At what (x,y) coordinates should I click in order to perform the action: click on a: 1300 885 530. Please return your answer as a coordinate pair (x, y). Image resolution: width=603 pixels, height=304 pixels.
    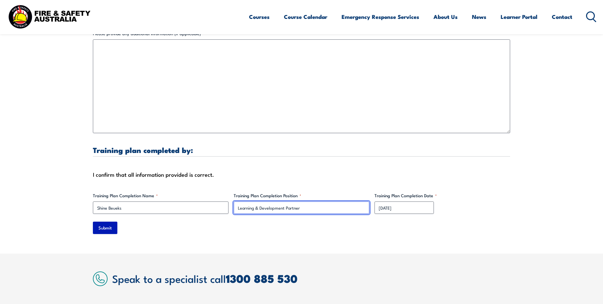
    Looking at the image, I should click on (262, 278).